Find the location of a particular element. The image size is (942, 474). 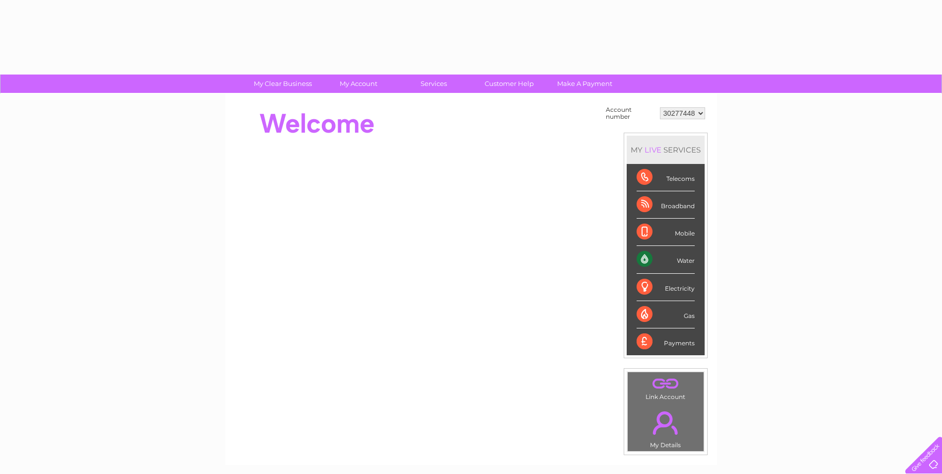

div: Broadband is located at coordinates (665, 205).